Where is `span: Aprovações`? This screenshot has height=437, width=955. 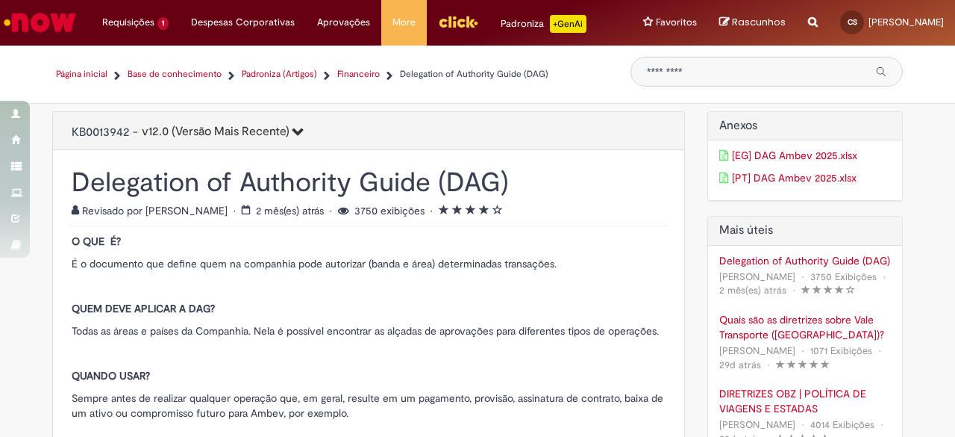 span: Aprovações is located at coordinates (343, 22).